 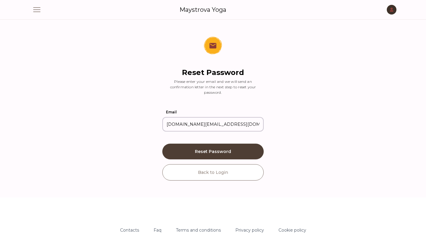 I want to click on label: Email, so click(x=213, y=112).